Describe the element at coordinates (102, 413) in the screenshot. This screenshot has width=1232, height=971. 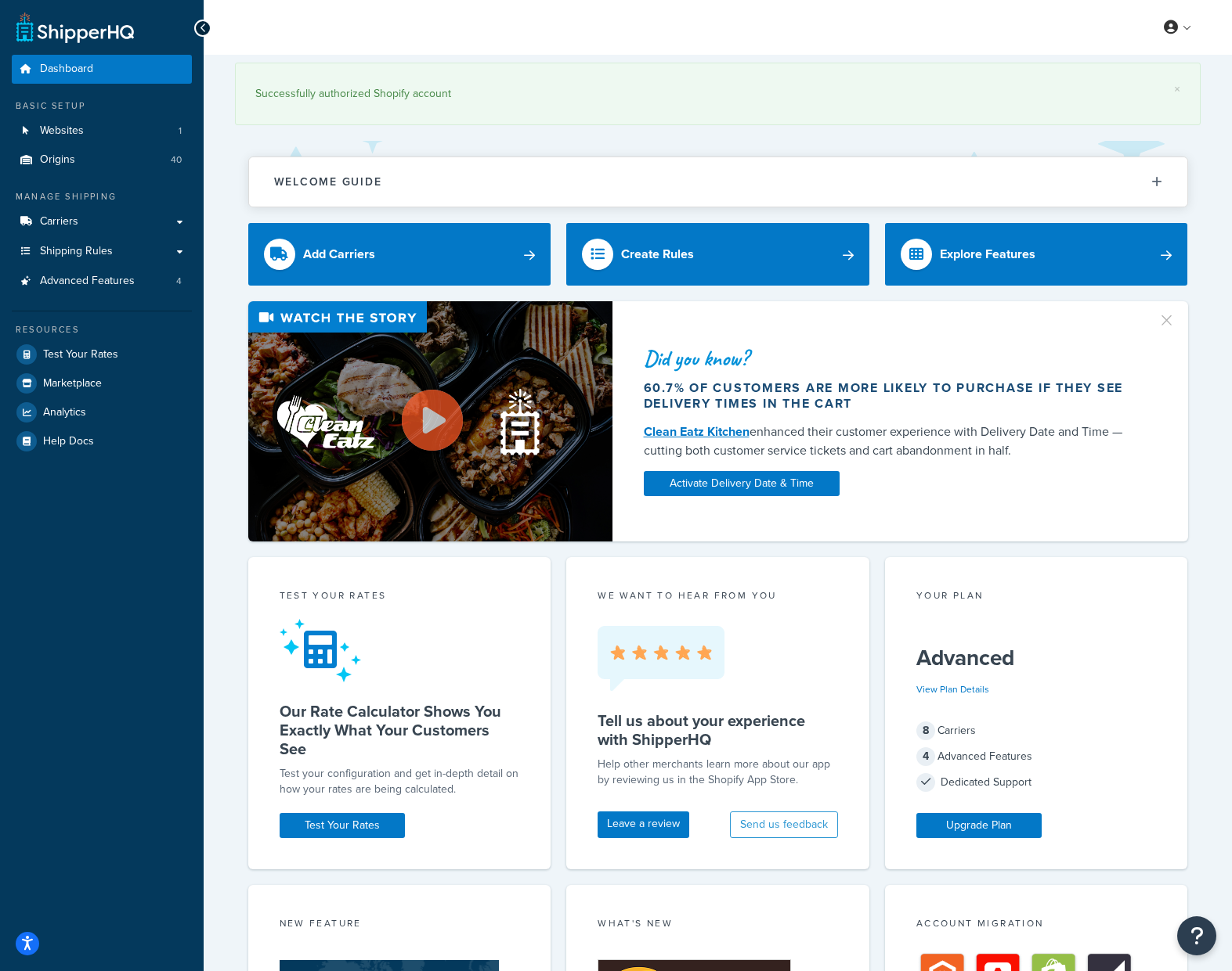
I see `a: Analytics` at that location.